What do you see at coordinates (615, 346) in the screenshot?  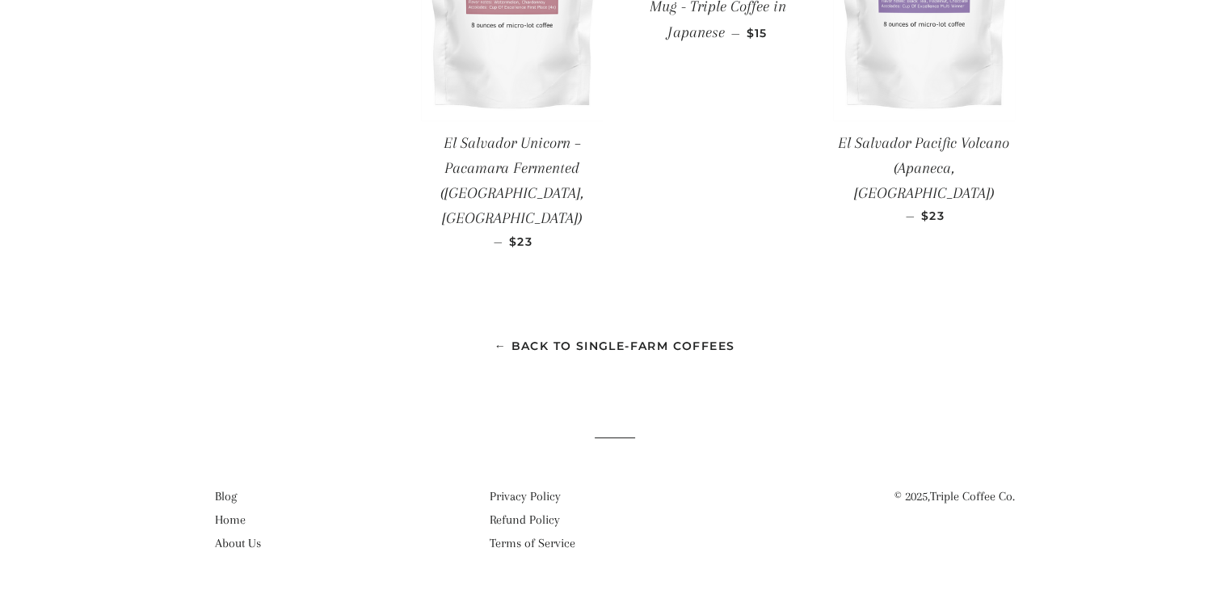 I see `a: ← Back to Single-Farm Coffees` at bounding box center [615, 346].